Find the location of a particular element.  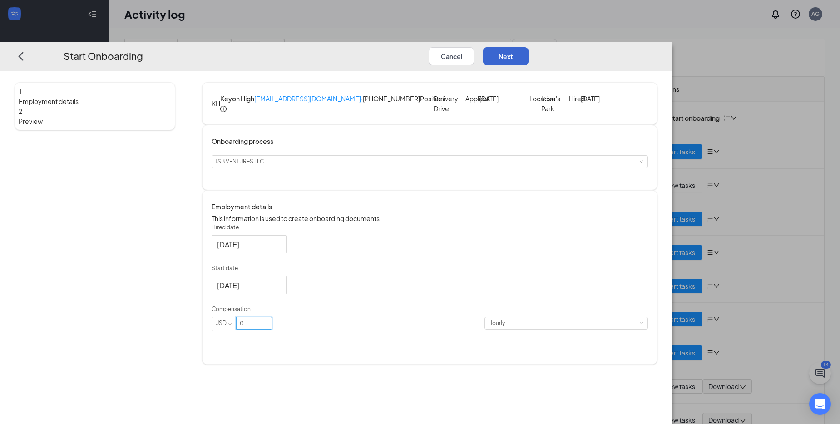

p: Love's Park is located at coordinates (553, 104).